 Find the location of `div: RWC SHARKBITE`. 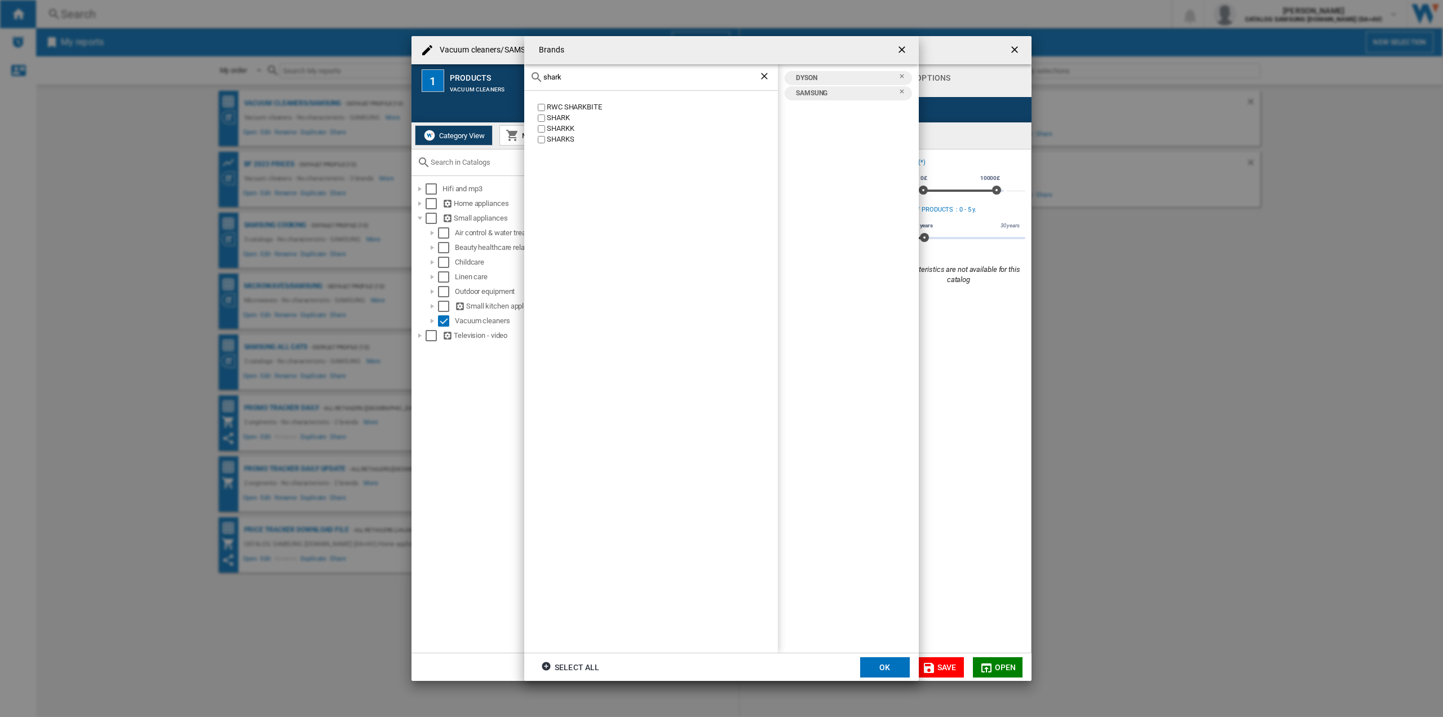

div: RWC SHARKBITE is located at coordinates (662, 107).